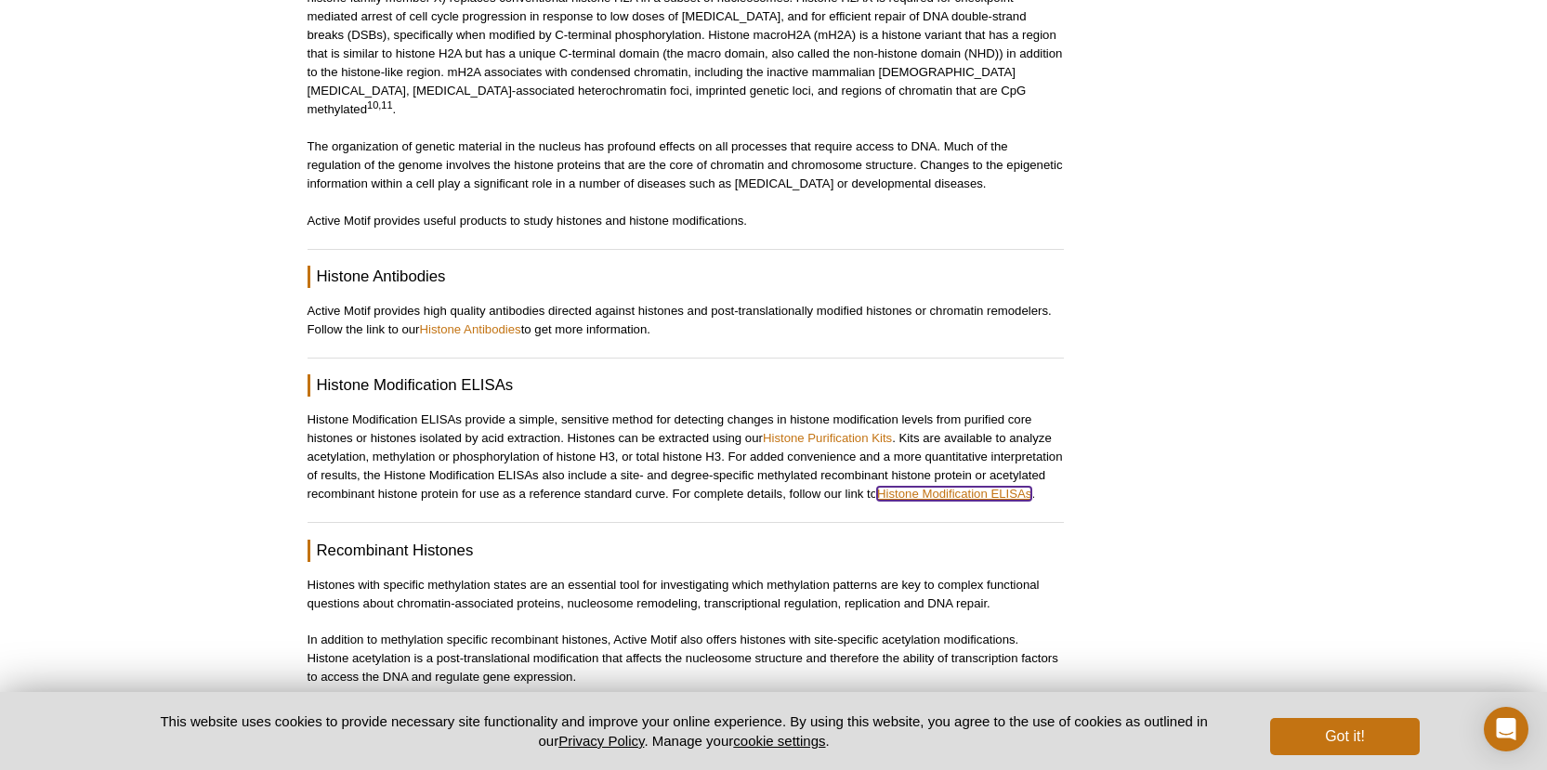 Image resolution: width=1547 pixels, height=770 pixels. What do you see at coordinates (686, 457) in the screenshot?
I see `p: Histone Modification ELISAs provide a simple, sensitive method for detecting changes in histone m...` at bounding box center [686, 457].